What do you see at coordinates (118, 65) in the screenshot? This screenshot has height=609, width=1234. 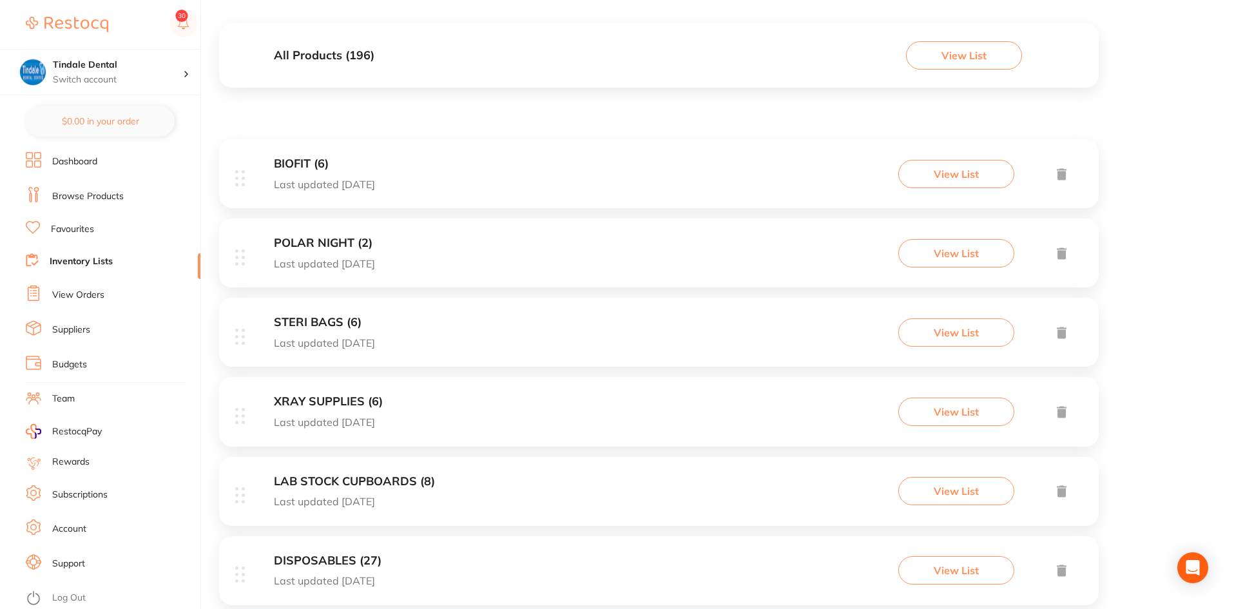 I see `h4: Tindale Dental` at bounding box center [118, 65].